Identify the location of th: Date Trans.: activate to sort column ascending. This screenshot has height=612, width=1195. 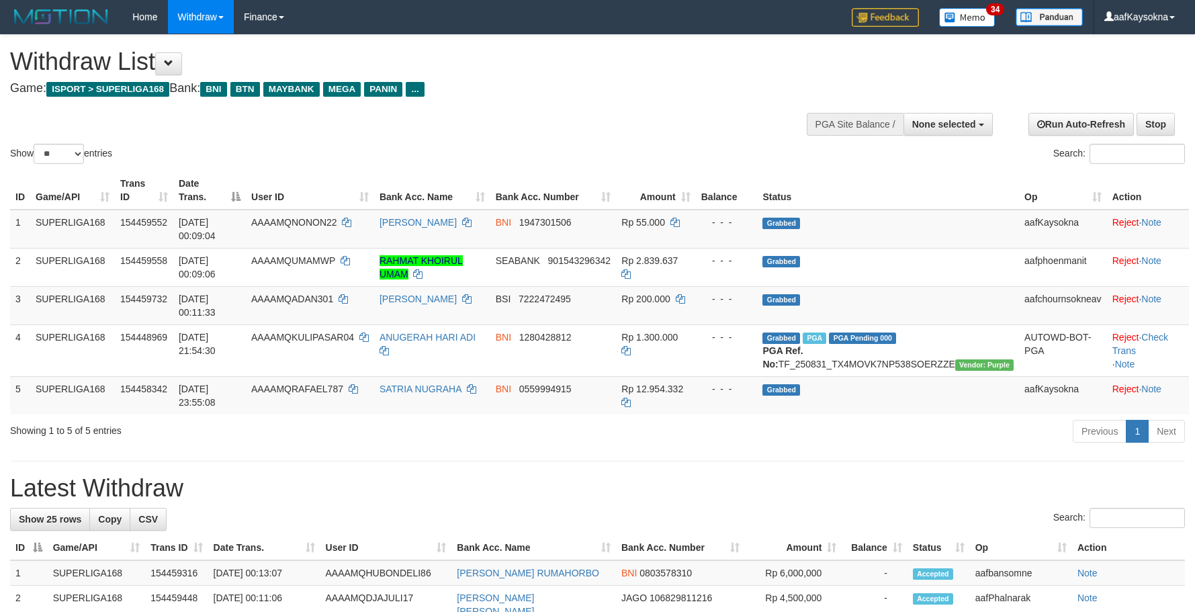
(264, 547).